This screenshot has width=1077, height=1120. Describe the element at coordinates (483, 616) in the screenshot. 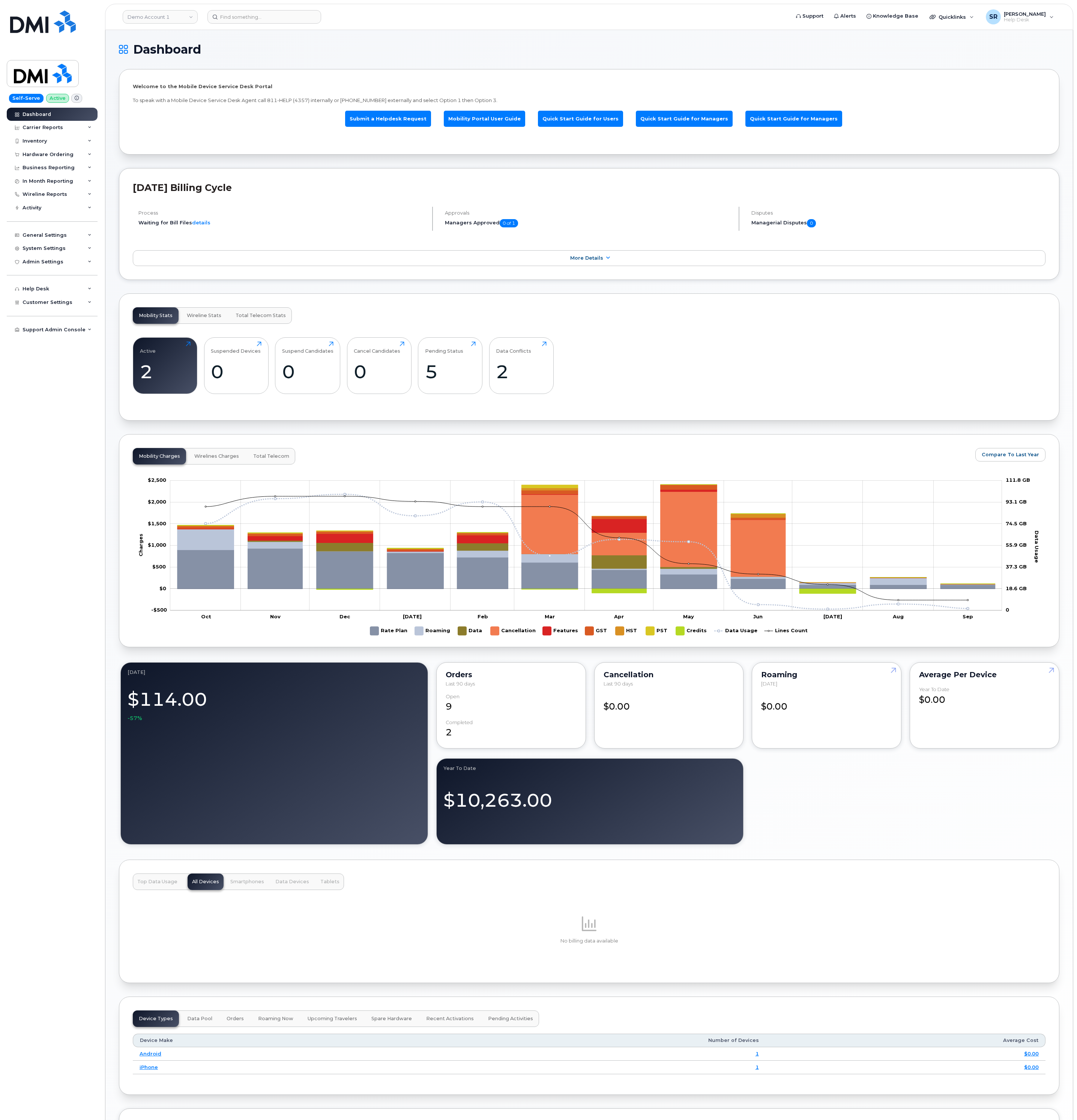

I see `tspan: Feb` at that location.